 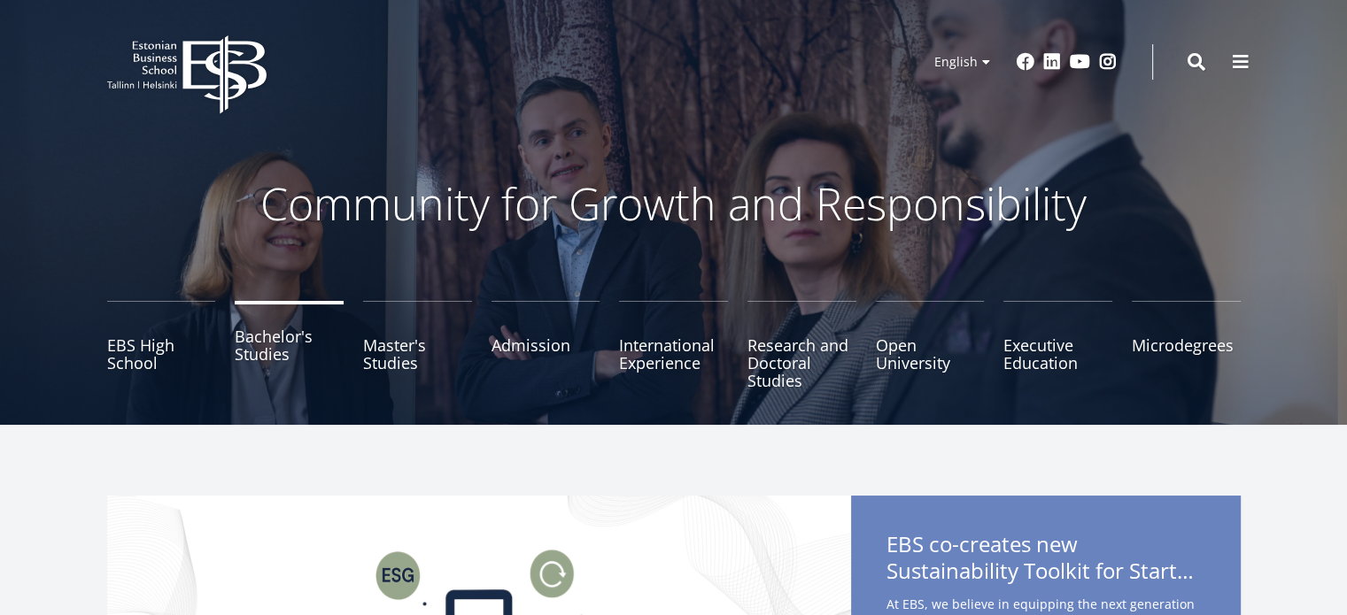 What do you see at coordinates (1046, 560) in the screenshot?
I see `span: EBS co-creates new` at bounding box center [1046, 560].